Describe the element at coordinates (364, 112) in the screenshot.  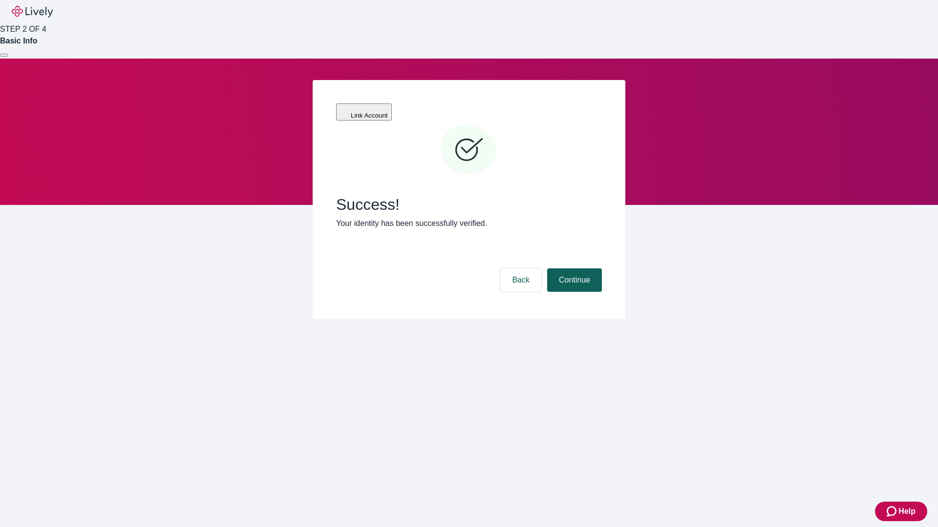
I see `button: Link Account` at that location.